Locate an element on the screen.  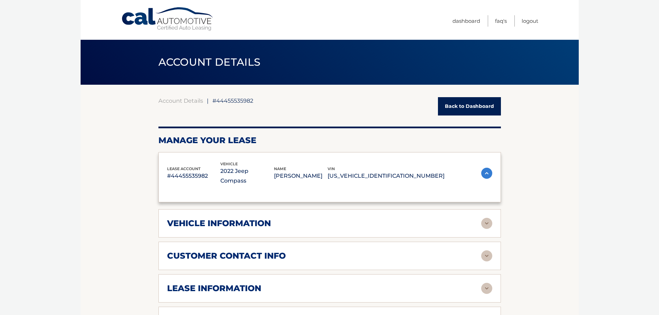
span: #44455535982 is located at coordinates (233, 101).